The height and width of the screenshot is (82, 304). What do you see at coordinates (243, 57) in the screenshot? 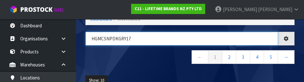
I see `a: 3` at bounding box center [243, 57].